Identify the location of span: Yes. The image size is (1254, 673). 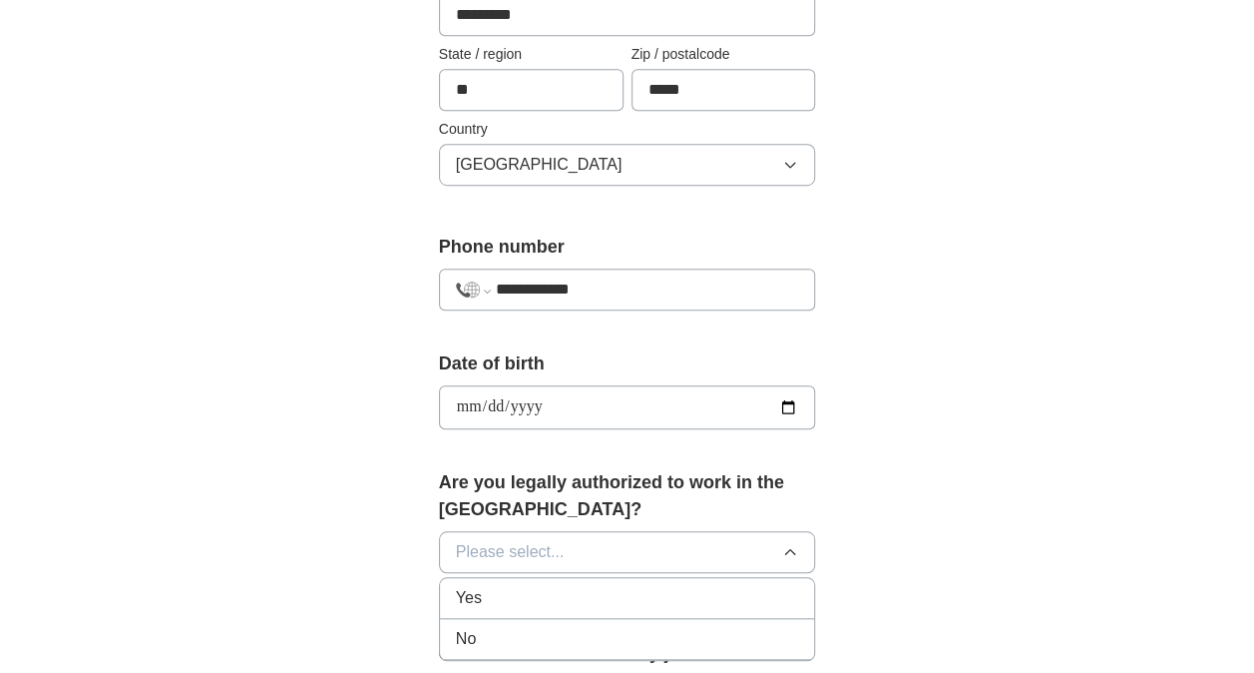
(469, 598).